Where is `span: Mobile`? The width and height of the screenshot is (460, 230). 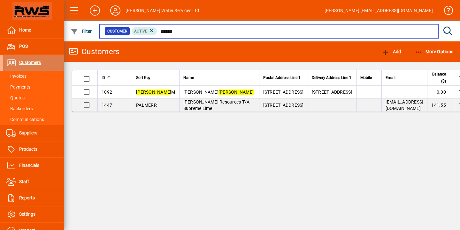 span: Mobile is located at coordinates (366, 78).